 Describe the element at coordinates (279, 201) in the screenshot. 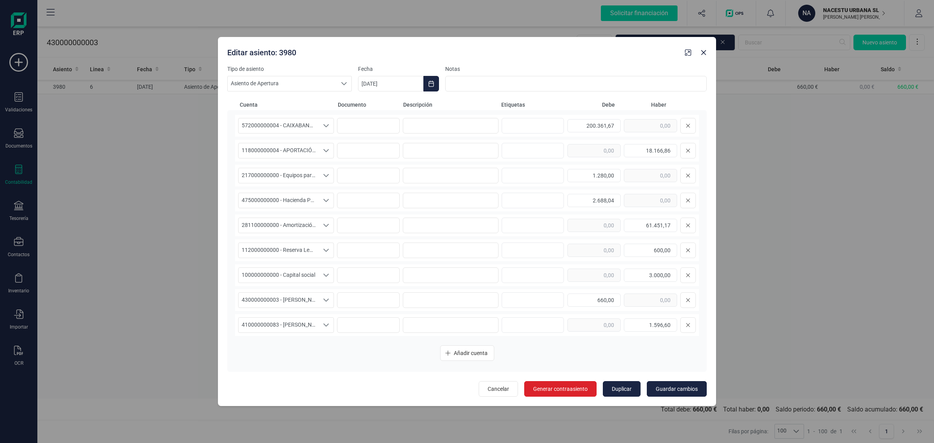

I see `span: 475000000000 - Hacienda Pública, acreedora por IVA` at that location.